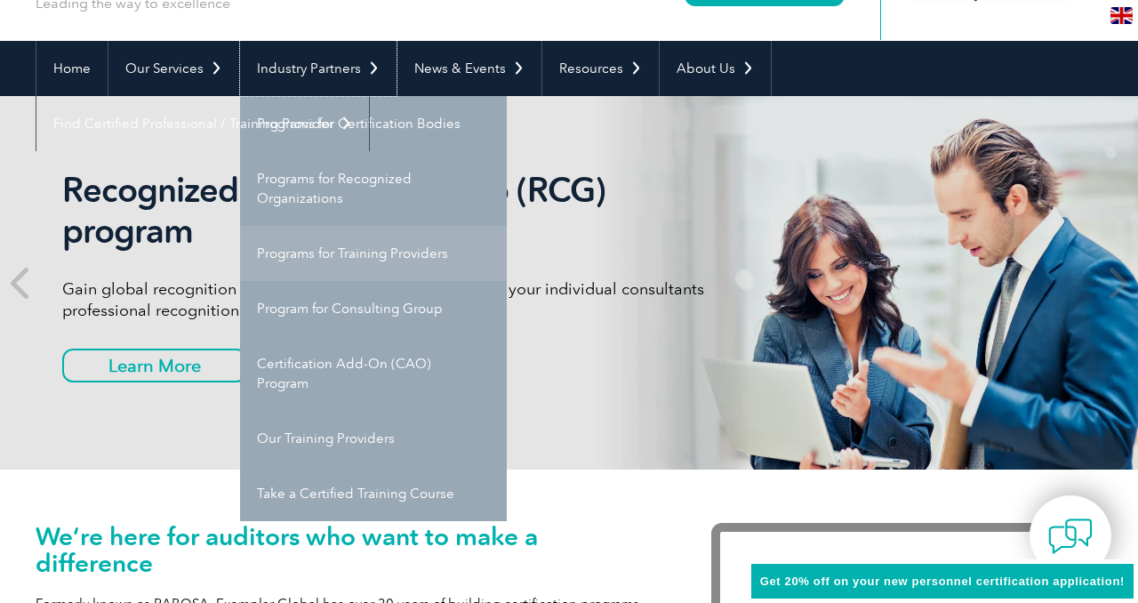 The image size is (1138, 603). I want to click on a: Resources, so click(600, 68).